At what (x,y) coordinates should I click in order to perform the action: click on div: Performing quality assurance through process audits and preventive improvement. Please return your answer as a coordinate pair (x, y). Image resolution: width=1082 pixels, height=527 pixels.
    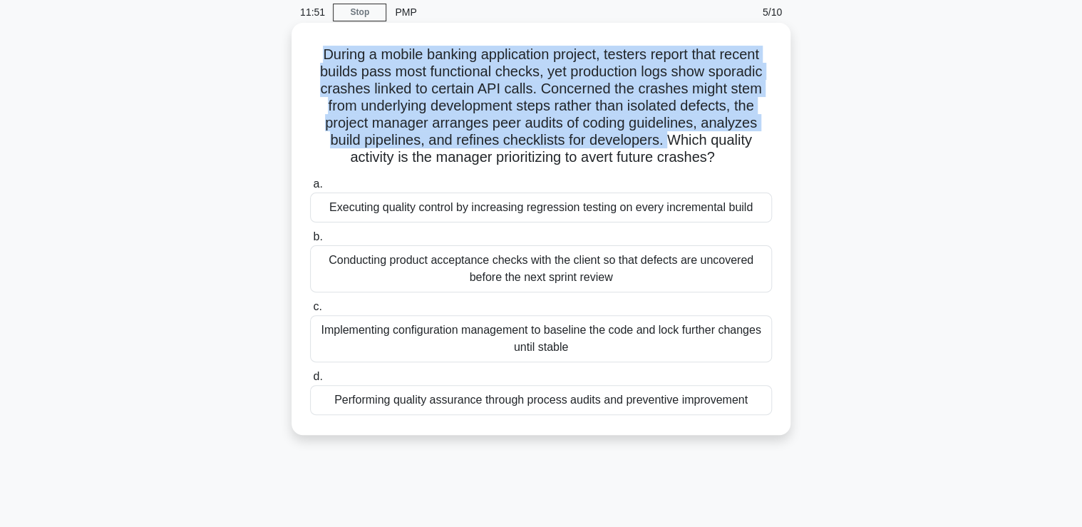
    Looking at the image, I should click on (541, 400).